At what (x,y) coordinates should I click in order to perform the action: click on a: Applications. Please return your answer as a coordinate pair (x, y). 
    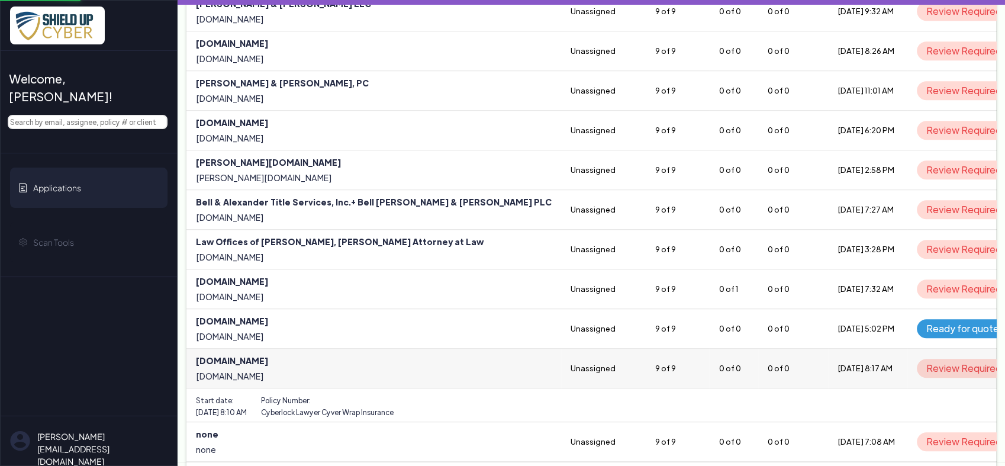
    Looking at the image, I should click on (89, 188).